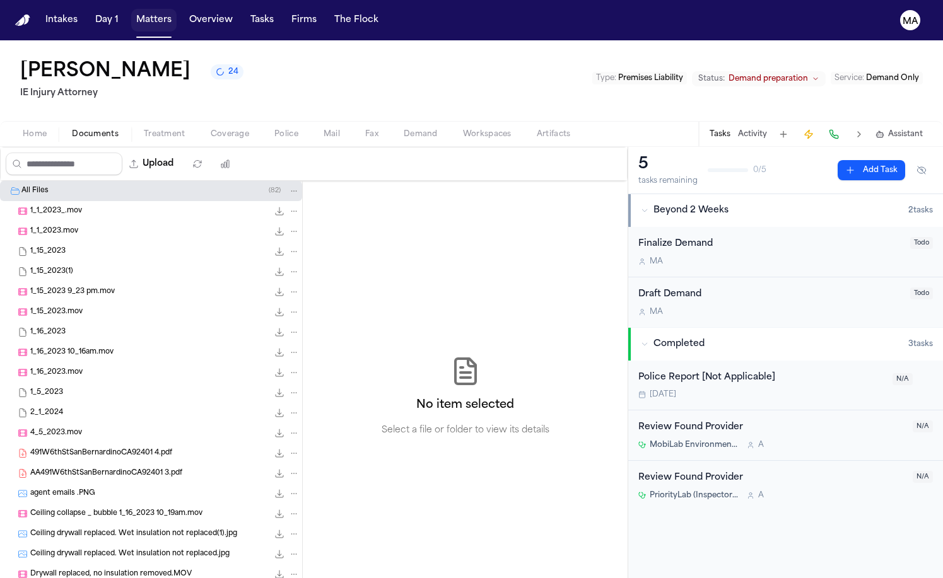 Image resolution: width=943 pixels, height=578 pixels. Describe the element at coordinates (274, 190) in the screenshot. I see `span: ( 82 )` at that location.